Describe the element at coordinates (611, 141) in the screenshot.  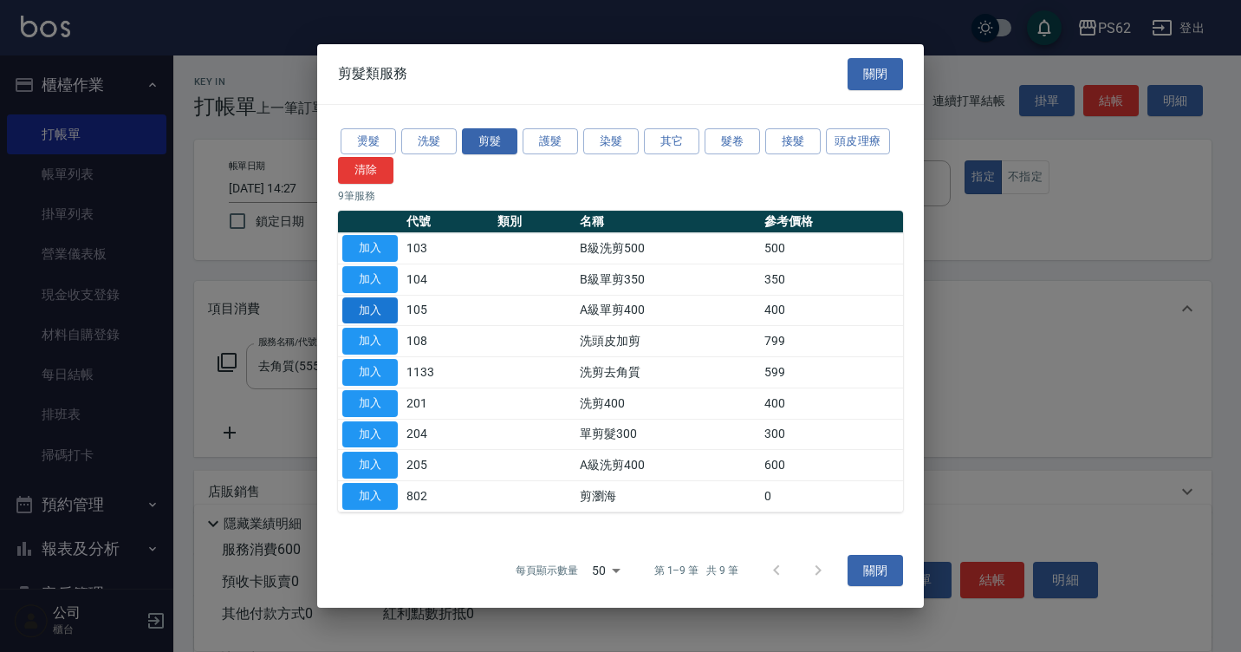
I see `button: 染髮` at that location.